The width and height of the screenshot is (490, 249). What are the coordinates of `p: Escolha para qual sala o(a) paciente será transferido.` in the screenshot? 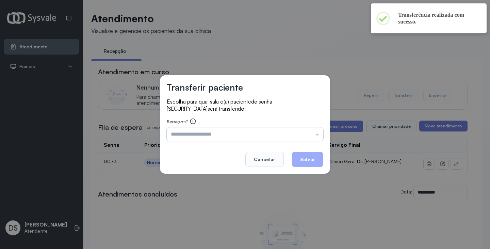 It's located at (245, 105).